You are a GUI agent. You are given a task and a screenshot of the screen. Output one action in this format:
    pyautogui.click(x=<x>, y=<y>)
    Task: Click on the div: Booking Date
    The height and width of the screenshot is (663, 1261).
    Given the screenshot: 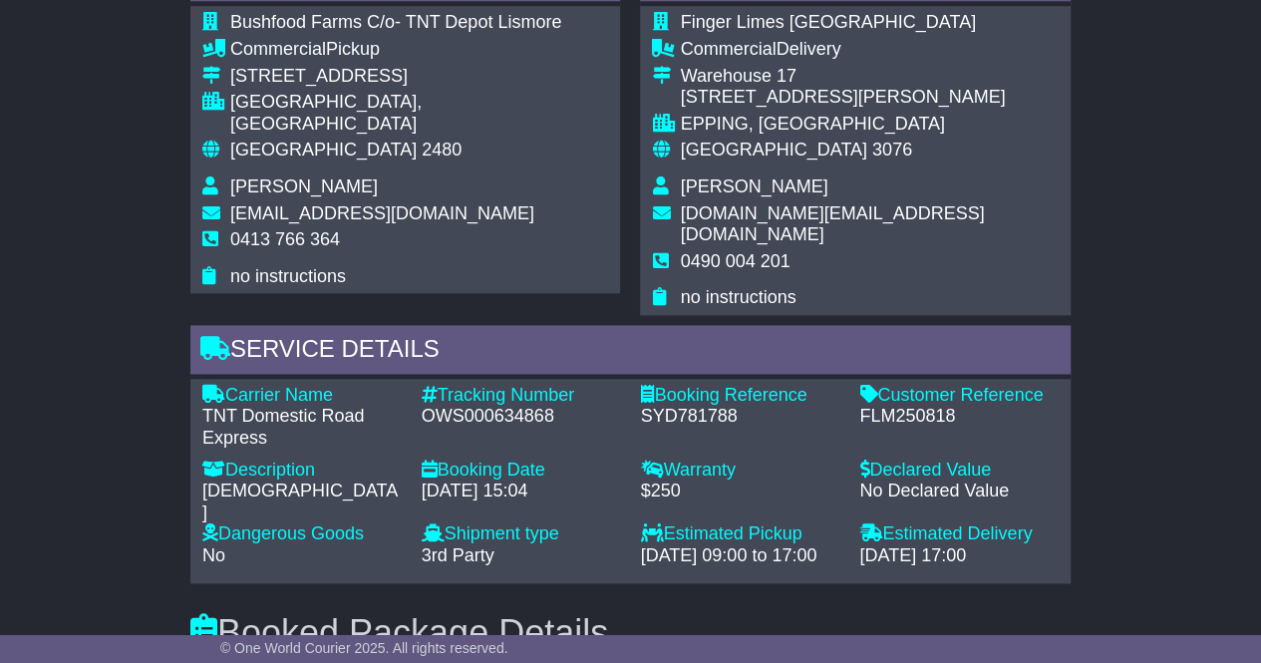 What is the action you would take?
    pyautogui.click(x=521, y=471)
    